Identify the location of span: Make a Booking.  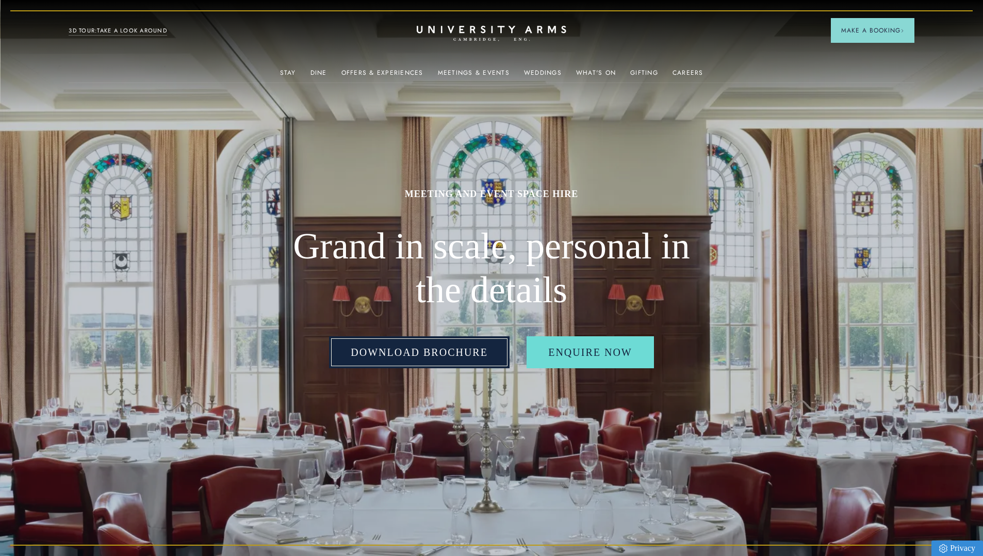
(873, 30).